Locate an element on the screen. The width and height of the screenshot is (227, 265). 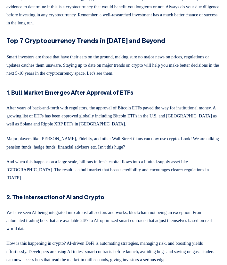
p: After years of back-and-forth with regulators, the approval of Bitcoin ETFs paved the way for ins... is located at coordinates (114, 115).